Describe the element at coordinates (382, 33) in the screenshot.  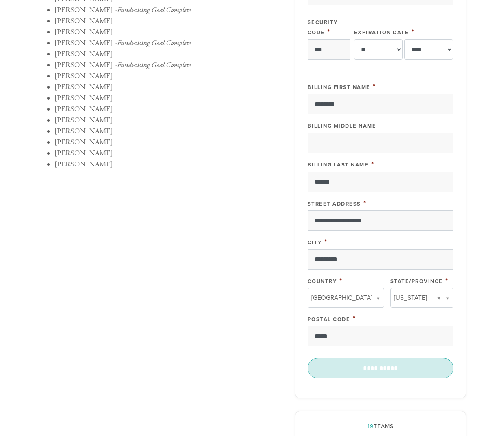
I see `label: Expiration Date` at that location.